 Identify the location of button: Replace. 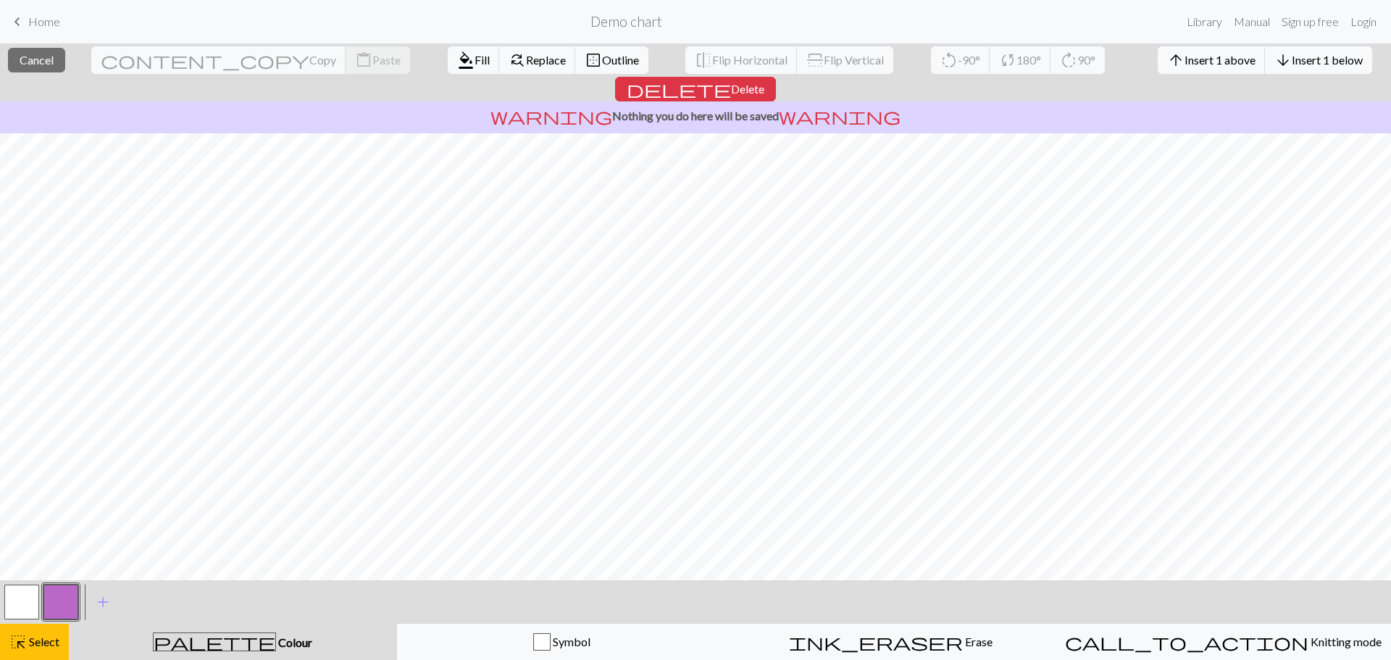
(538, 60).